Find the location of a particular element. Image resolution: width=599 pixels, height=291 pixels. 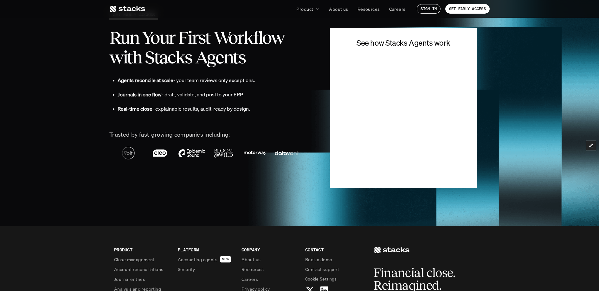

p: Book a demo is located at coordinates (319, 259).